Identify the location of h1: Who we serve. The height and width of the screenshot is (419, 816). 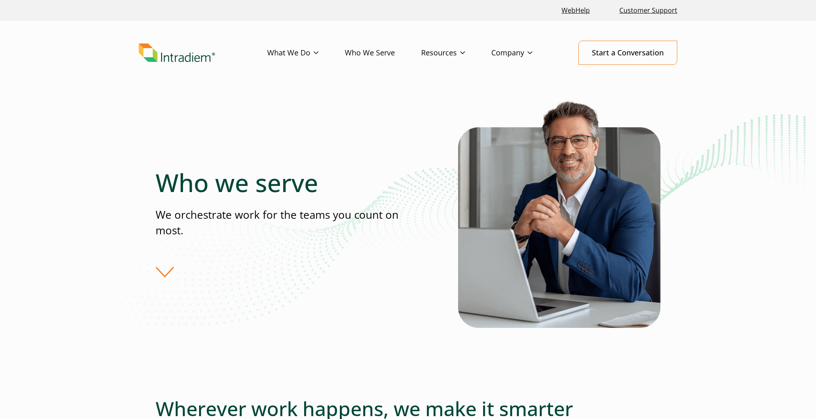
(281, 183).